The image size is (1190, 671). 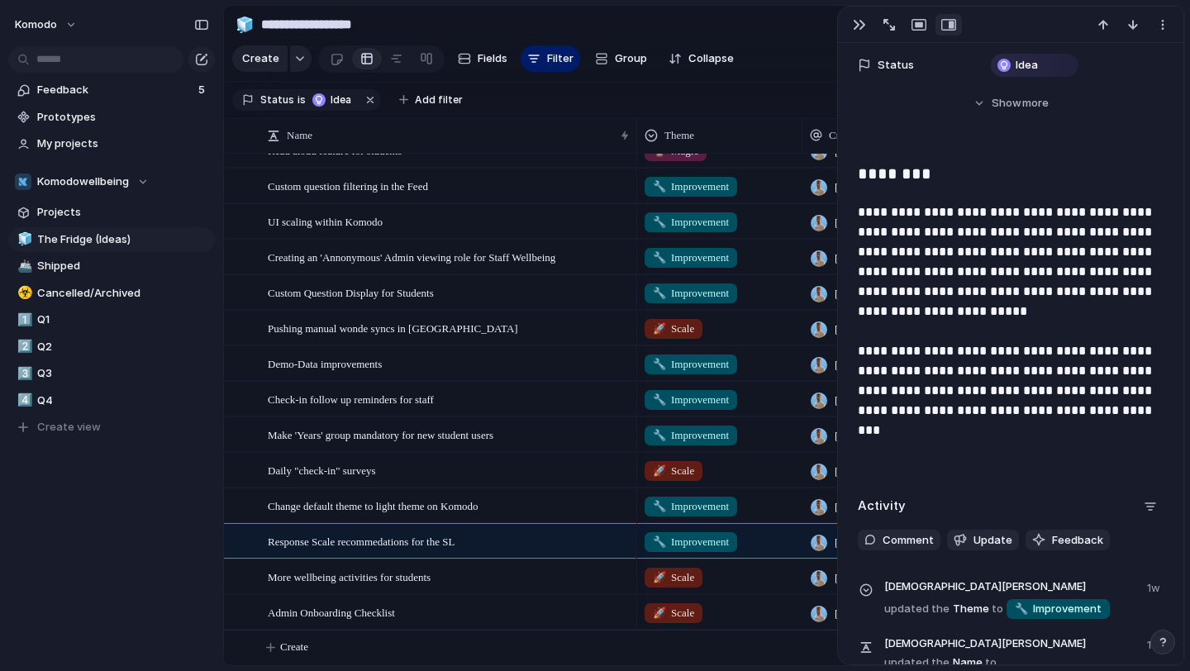 What do you see at coordinates (373, 505) in the screenshot?
I see `span: Change default theme to light theme on Komodo` at bounding box center [373, 505].